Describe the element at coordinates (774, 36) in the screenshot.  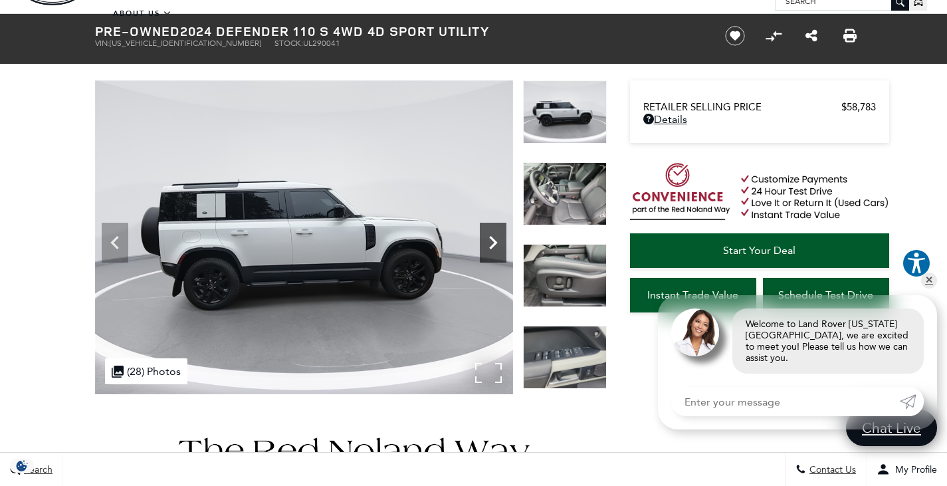
I see `button: Compare Vehicle` at that location.